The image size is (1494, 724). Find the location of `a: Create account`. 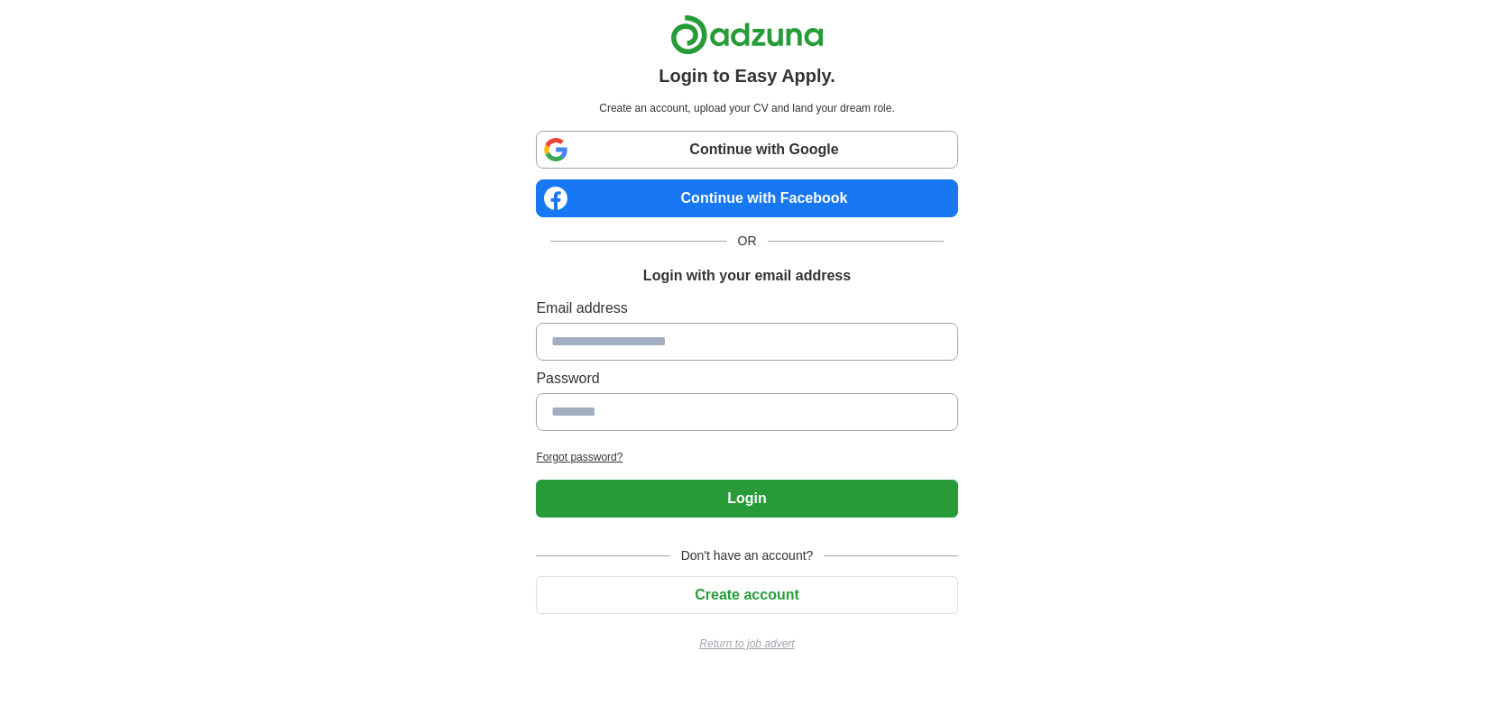

a: Create account is located at coordinates (746, 594).